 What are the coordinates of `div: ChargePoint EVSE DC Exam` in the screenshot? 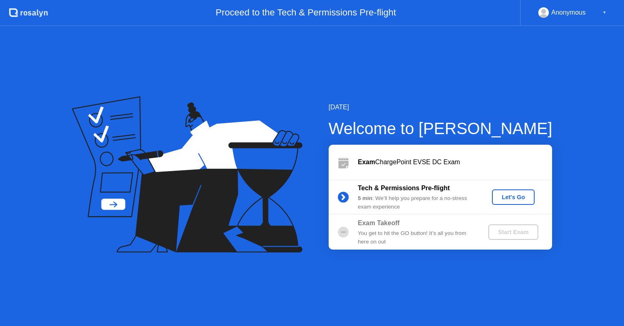 It's located at (455, 162).